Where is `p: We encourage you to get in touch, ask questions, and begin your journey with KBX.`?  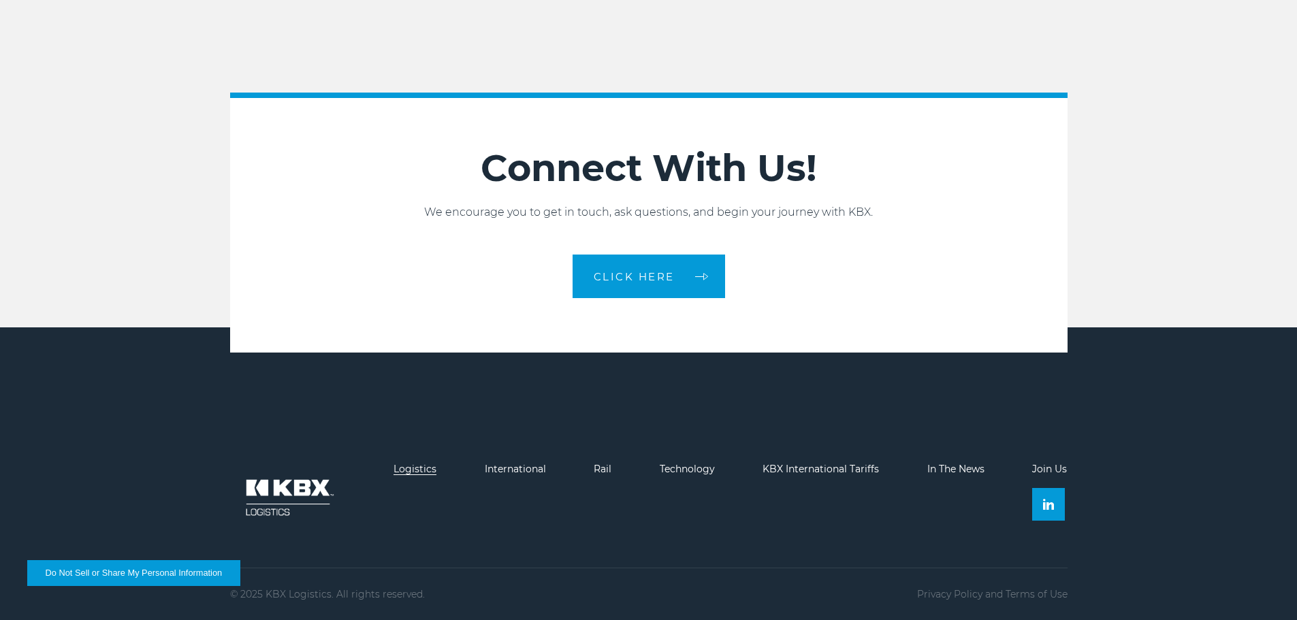
p: We encourage you to get in touch, ask questions, and begin your journey with KBX. is located at coordinates (649, 212).